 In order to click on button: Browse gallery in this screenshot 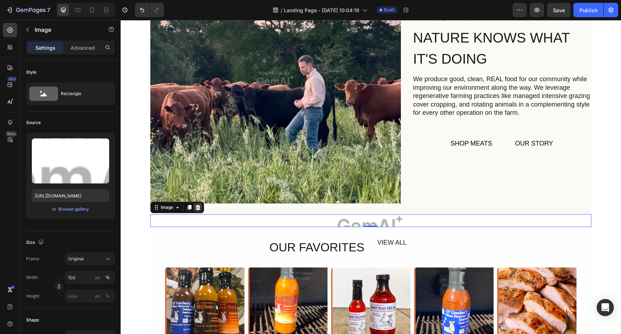, I will do `click(73, 209)`.